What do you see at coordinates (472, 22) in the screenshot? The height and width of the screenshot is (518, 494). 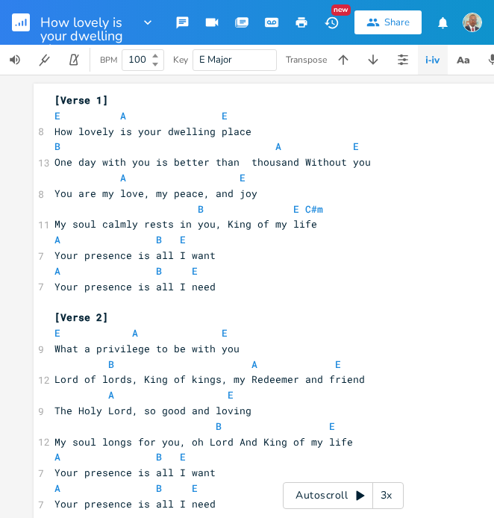 I see `img: NODJIBEYE CHERUBIN` at bounding box center [472, 22].